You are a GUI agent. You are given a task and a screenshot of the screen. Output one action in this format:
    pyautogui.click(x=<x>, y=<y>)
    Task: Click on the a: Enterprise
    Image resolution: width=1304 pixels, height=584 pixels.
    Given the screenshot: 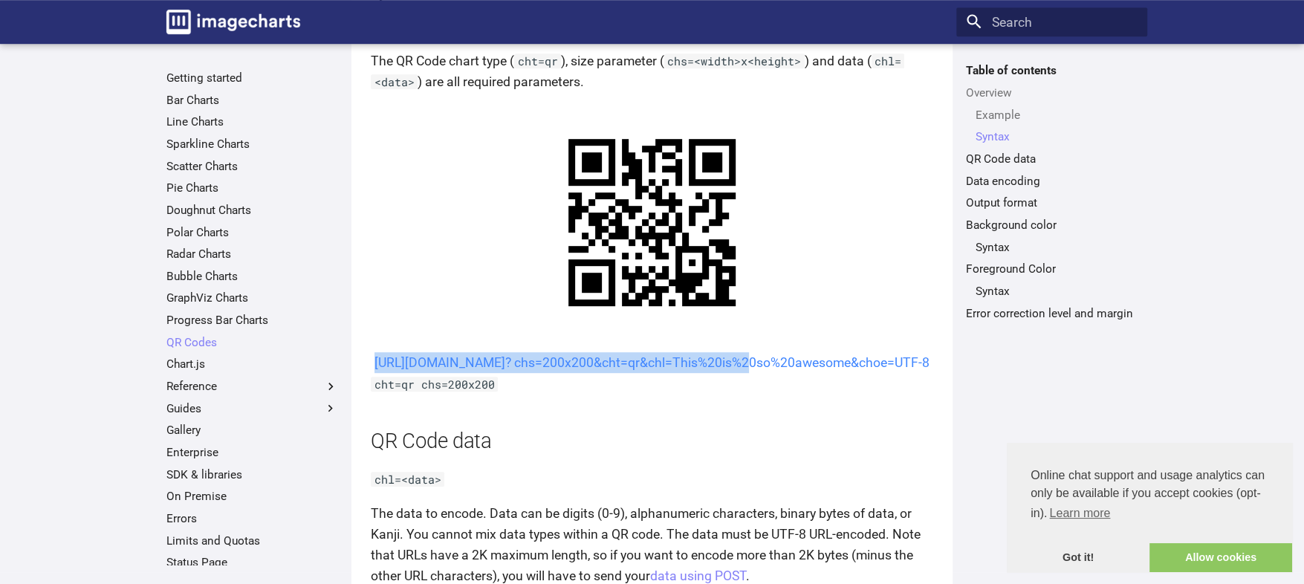 What is the action you would take?
    pyautogui.click(x=252, y=452)
    